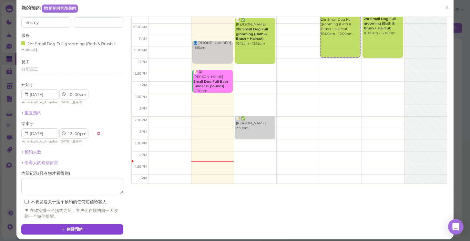  I want to click on span: 12pm, so click(143, 62).